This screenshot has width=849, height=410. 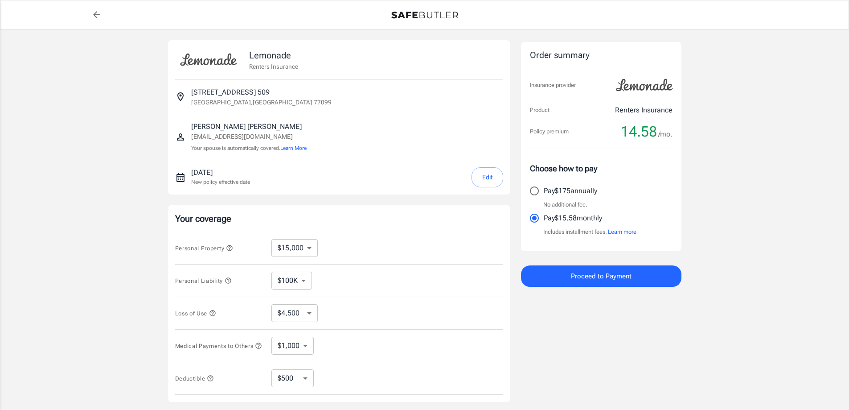 I want to click on button: Loss of Use, so click(x=196, y=313).